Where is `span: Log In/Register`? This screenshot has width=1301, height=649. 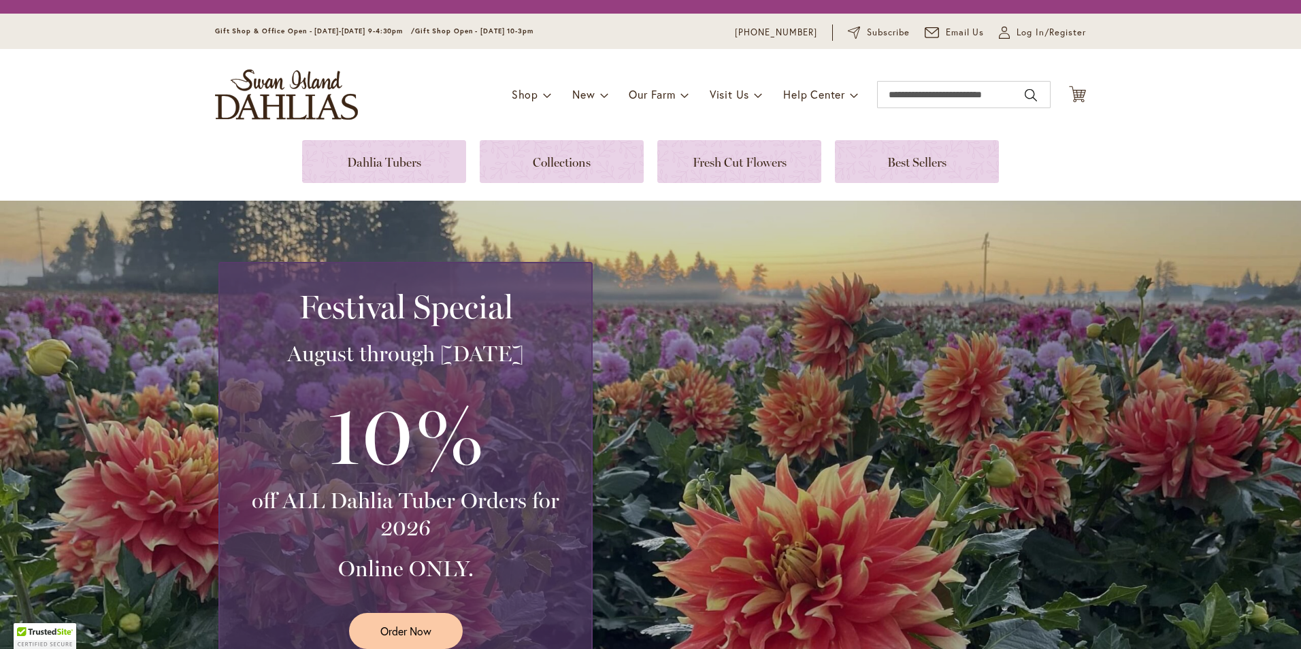
span: Log In/Register is located at coordinates (1051, 33).